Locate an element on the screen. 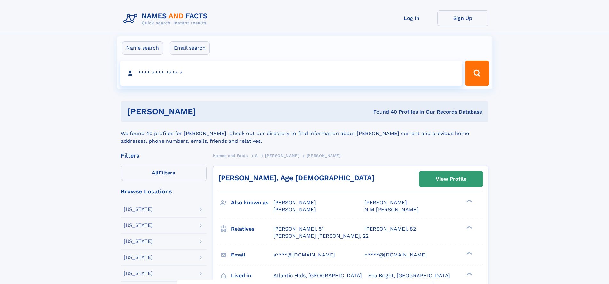 This screenshot has width=609, height=284. a: Sign Up is located at coordinates (463, 18).